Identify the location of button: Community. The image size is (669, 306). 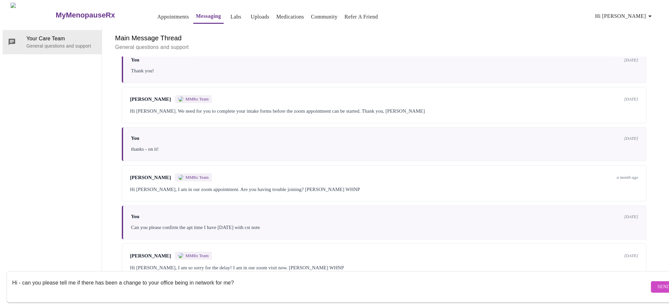
(324, 17).